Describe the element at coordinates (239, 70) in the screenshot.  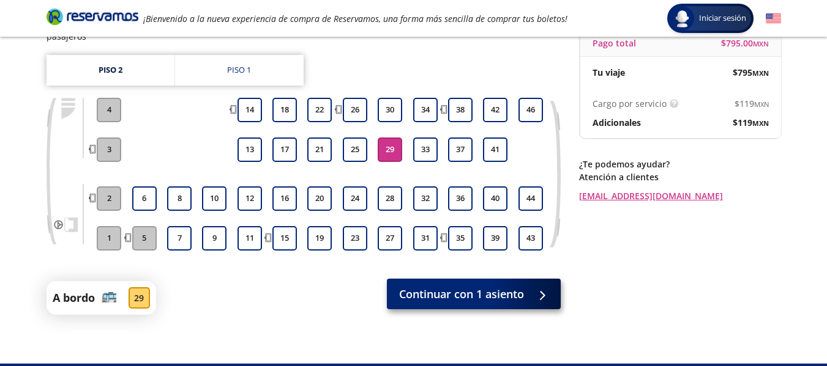
I see `div: Piso 1` at that location.